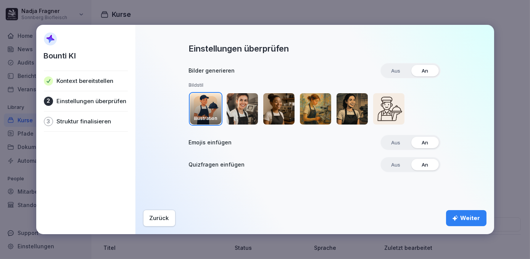  Describe the element at coordinates (239, 48) in the screenshot. I see `h2: Einstellungen überprüfen` at that location.